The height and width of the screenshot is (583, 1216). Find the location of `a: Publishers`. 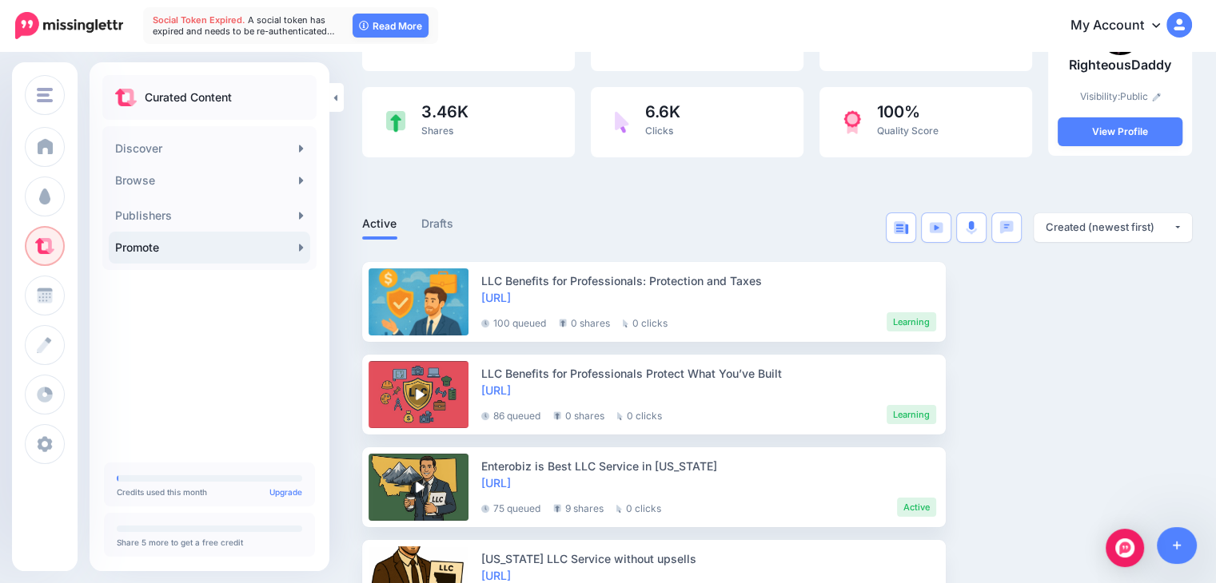

a: Publishers is located at coordinates (209, 216).